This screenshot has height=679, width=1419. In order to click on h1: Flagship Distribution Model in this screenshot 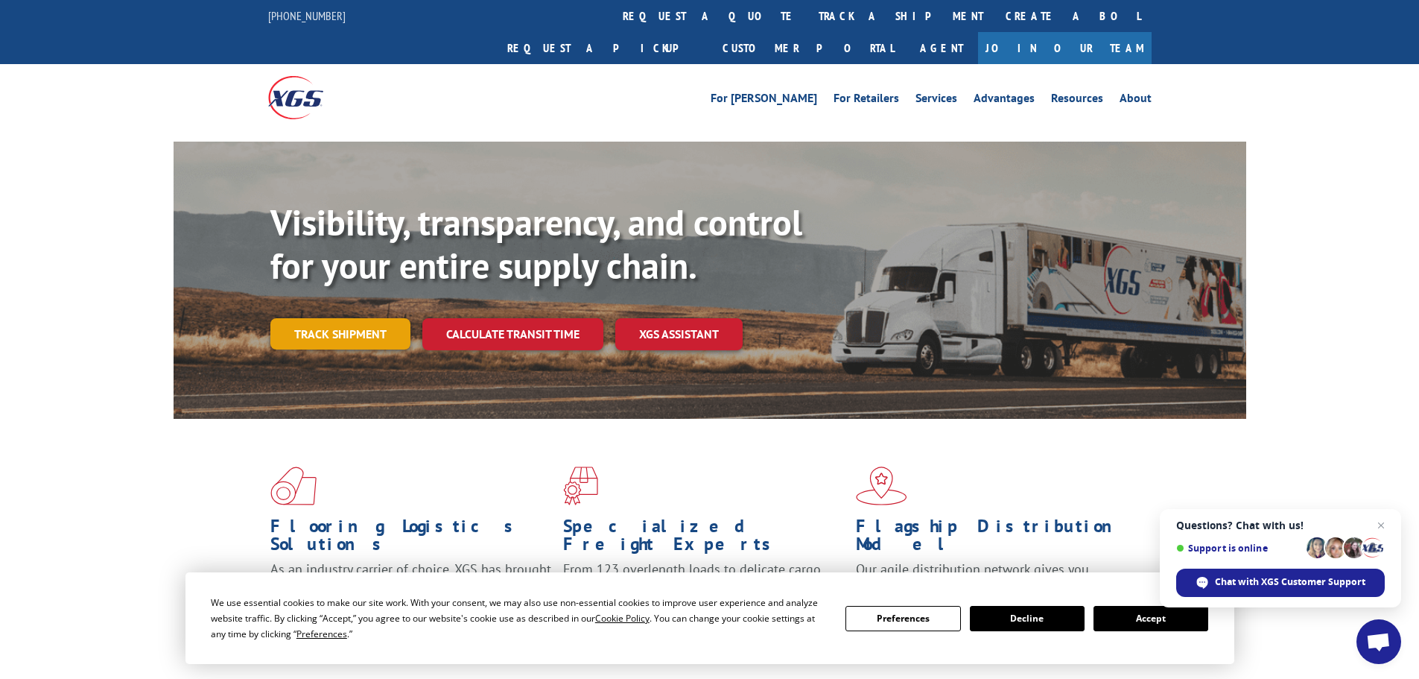, I will do `click(997, 539)`.